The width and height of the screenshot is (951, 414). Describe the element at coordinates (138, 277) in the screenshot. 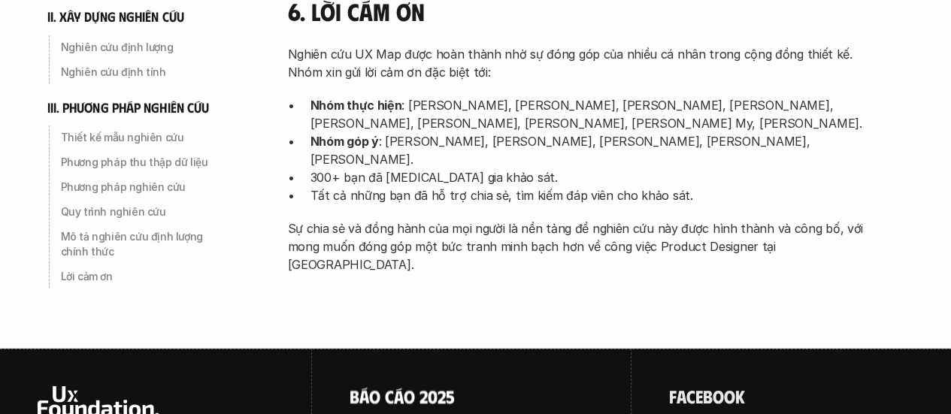

I see `a: Lời cảm ơn` at that location.